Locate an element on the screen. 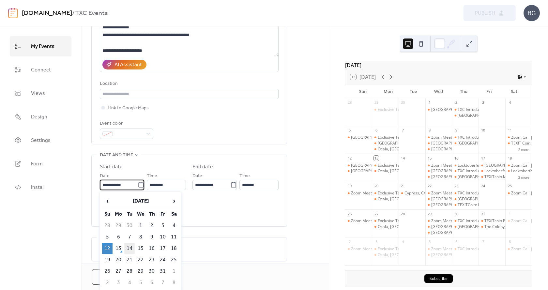 The height and width of the screenshot is (290, 548). span: Connect is located at coordinates (41, 70).